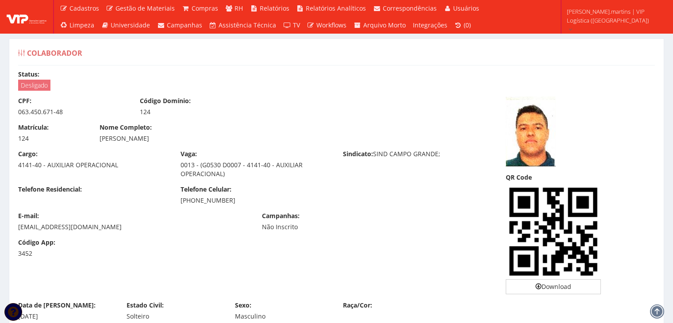 Image resolution: width=673 pixels, height=323 pixels. What do you see at coordinates (274, 8) in the screenshot?
I see `span: Relatórios` at bounding box center [274, 8].